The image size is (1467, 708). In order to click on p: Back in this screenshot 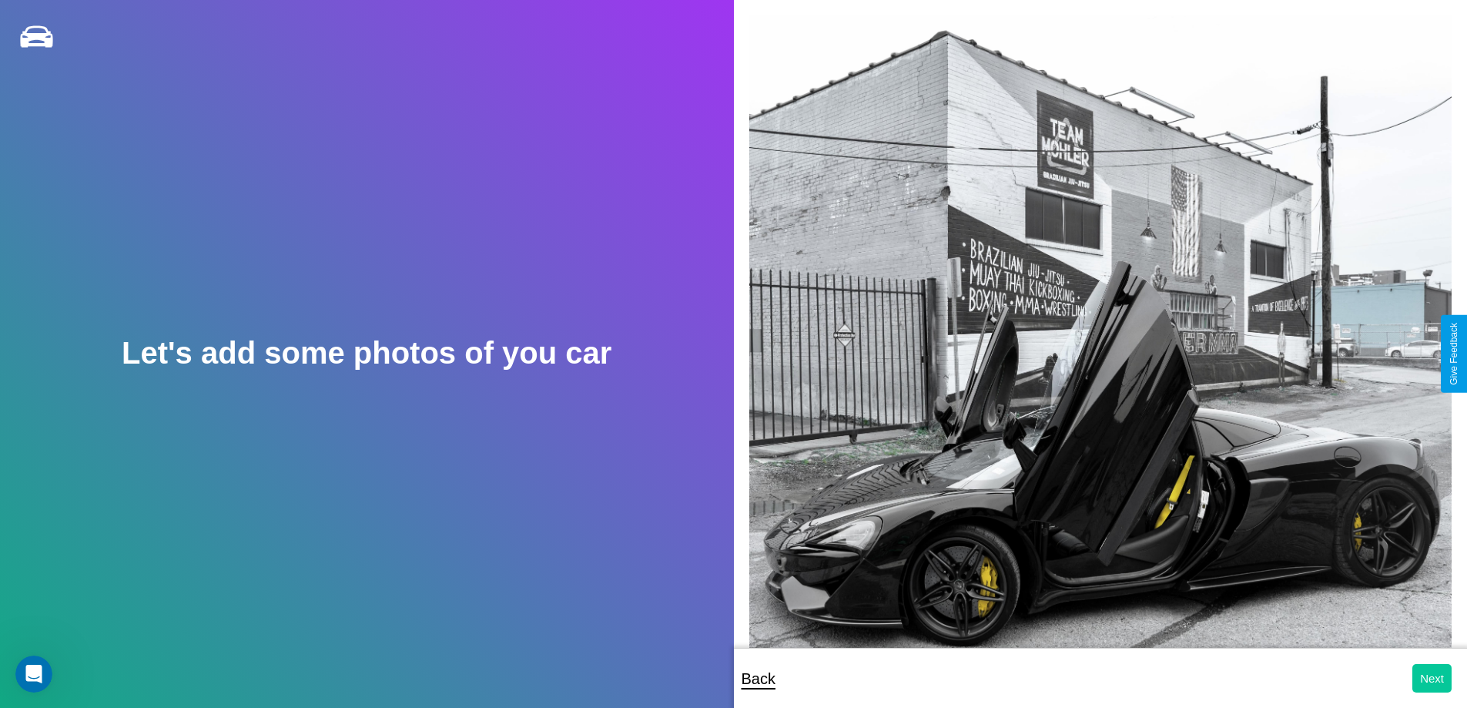, I will do `click(759, 679)`.